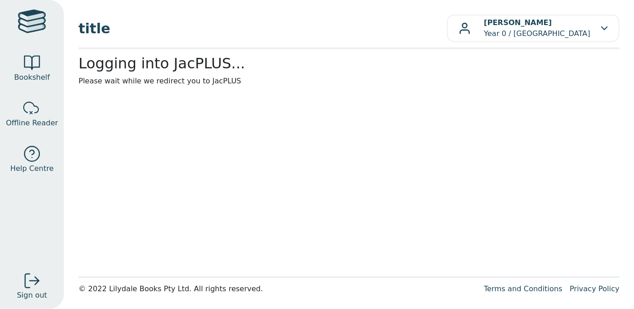  What do you see at coordinates (262, 28) in the screenshot?
I see `span: title` at bounding box center [262, 28].